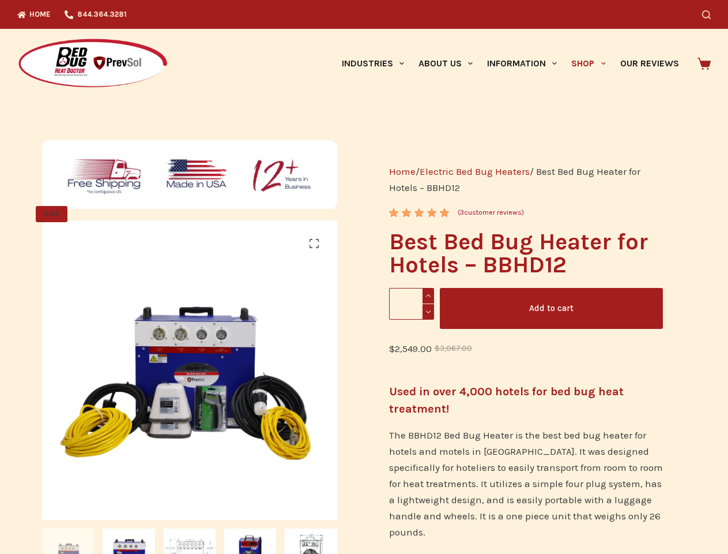 The image size is (728, 554). I want to click on nav: Breadcrumb, so click(526, 179).